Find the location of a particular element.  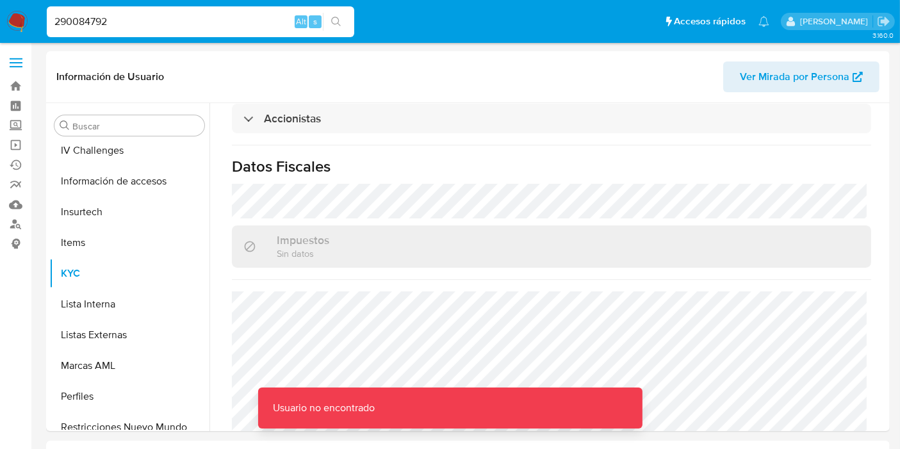

p: Sin datos is located at coordinates (303, 253).